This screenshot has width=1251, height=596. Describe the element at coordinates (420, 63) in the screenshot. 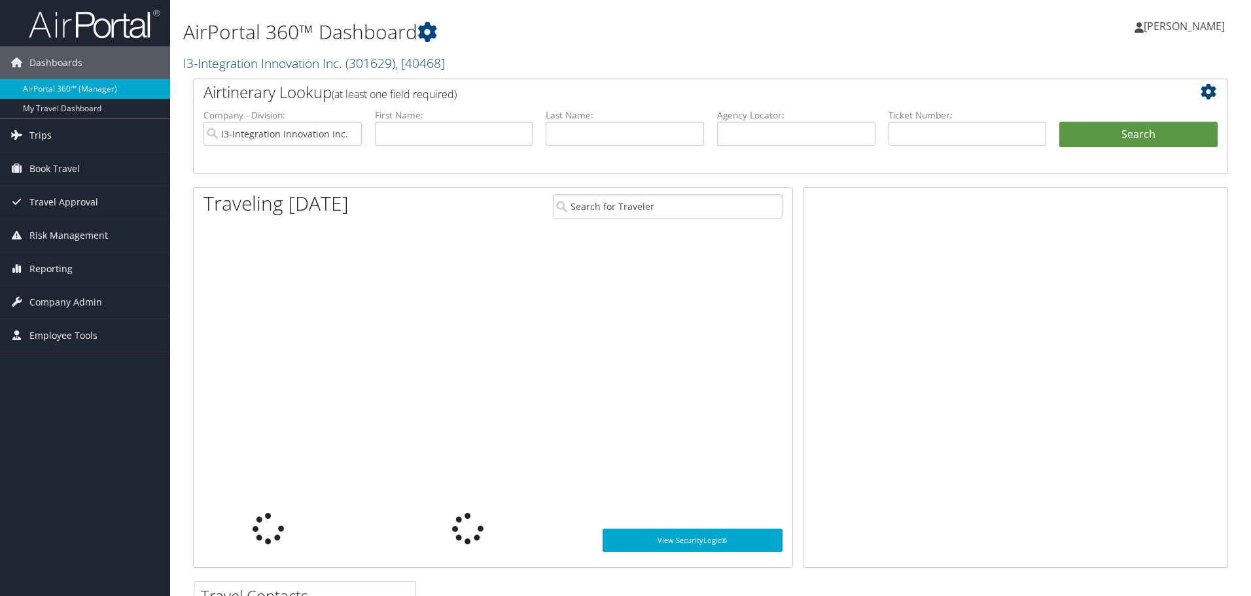

I see `span: , [ 40468 ]` at that location.